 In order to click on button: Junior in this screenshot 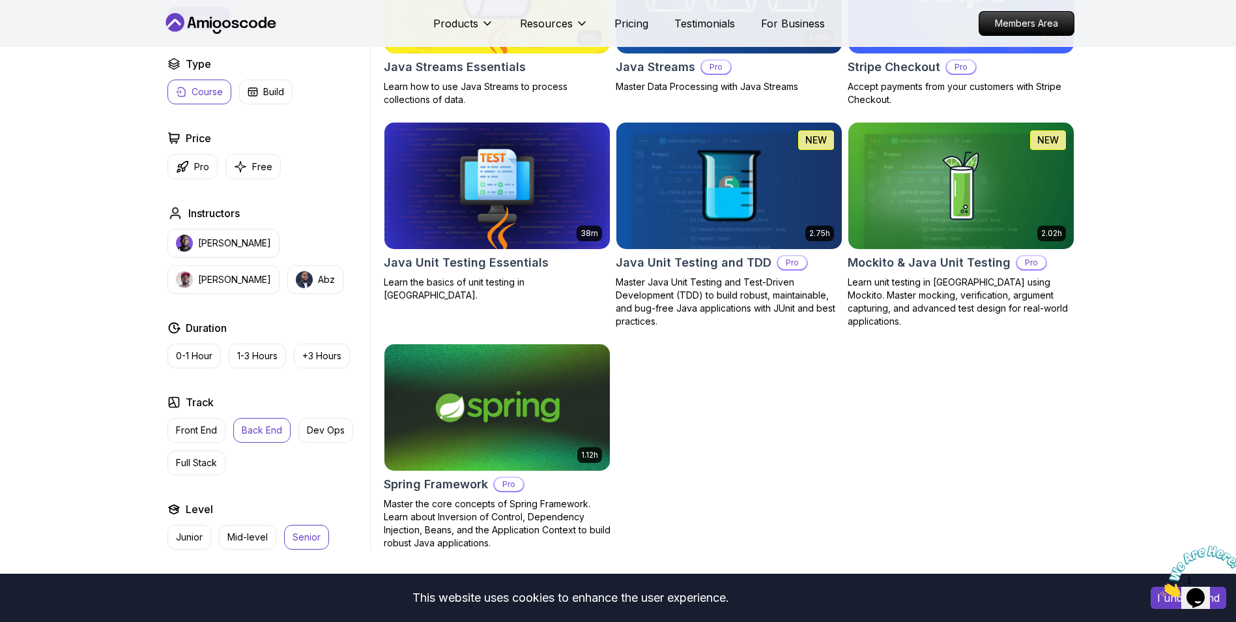, I will do `click(189, 537)`.